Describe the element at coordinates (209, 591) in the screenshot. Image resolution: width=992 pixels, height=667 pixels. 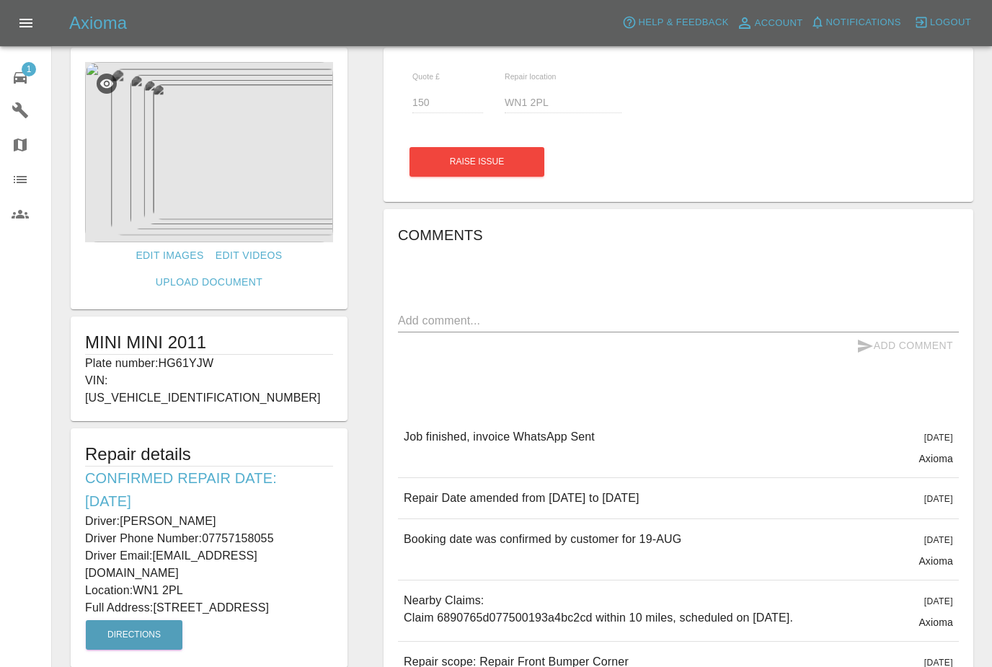
I see `p: Location: WN1 2PL` at that location.